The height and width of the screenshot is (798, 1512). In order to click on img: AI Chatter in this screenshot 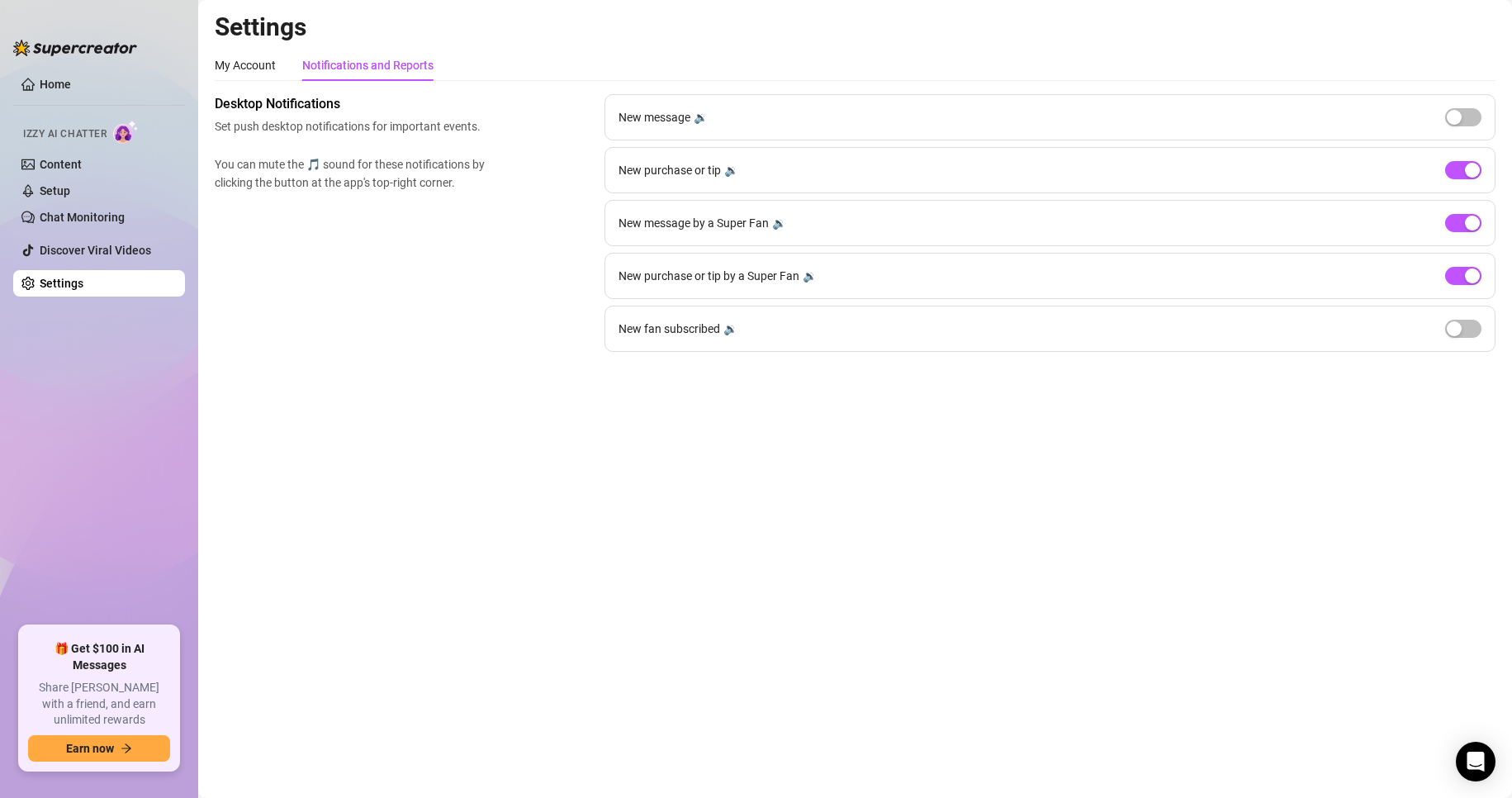, I will do `click(126, 132)`.